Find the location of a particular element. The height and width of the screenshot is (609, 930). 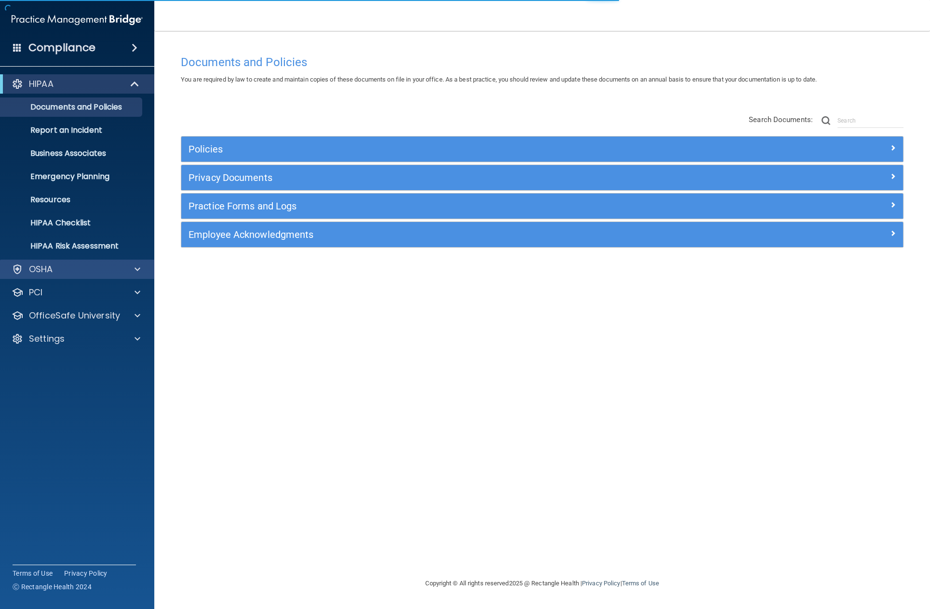

a: Settings is located at coordinates (76, 339).